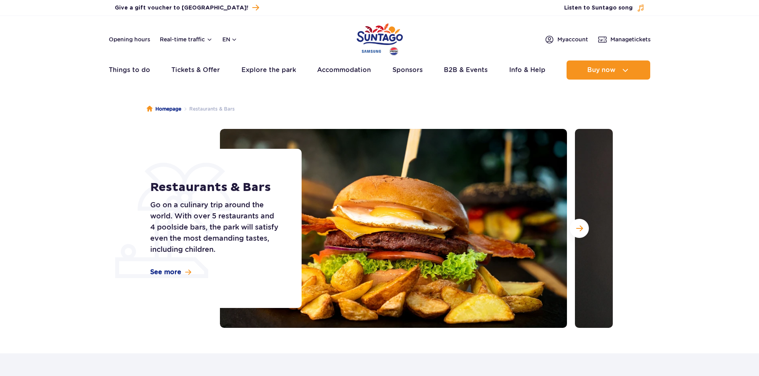  I want to click on span: My account, so click(572, 39).